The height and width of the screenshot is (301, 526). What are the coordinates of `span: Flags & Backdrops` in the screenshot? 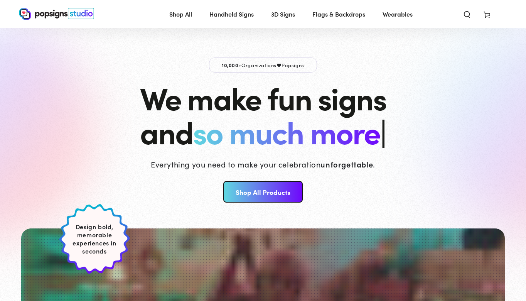 It's located at (339, 14).